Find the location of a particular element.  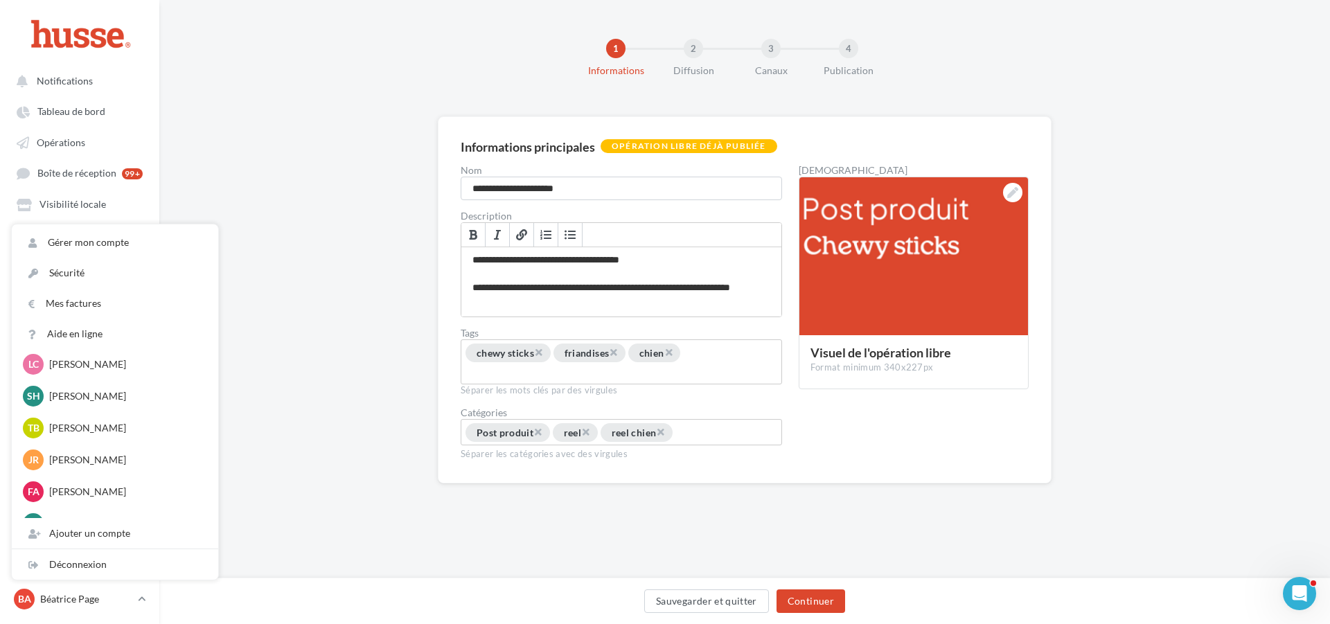

button: Notifications is located at coordinates (77, 80).